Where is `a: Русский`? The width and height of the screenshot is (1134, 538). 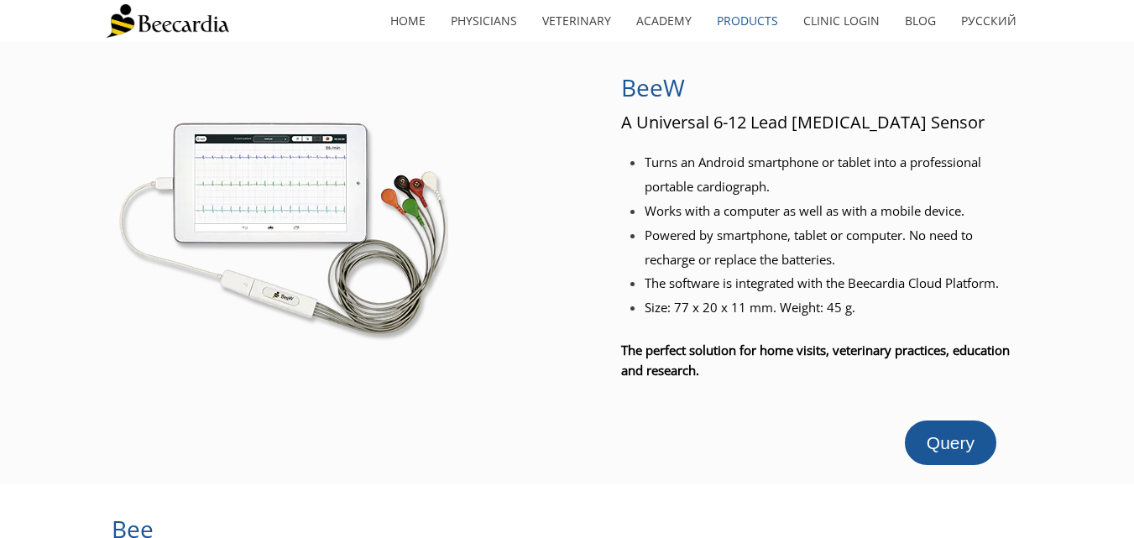
a: Русский is located at coordinates (989, 21).